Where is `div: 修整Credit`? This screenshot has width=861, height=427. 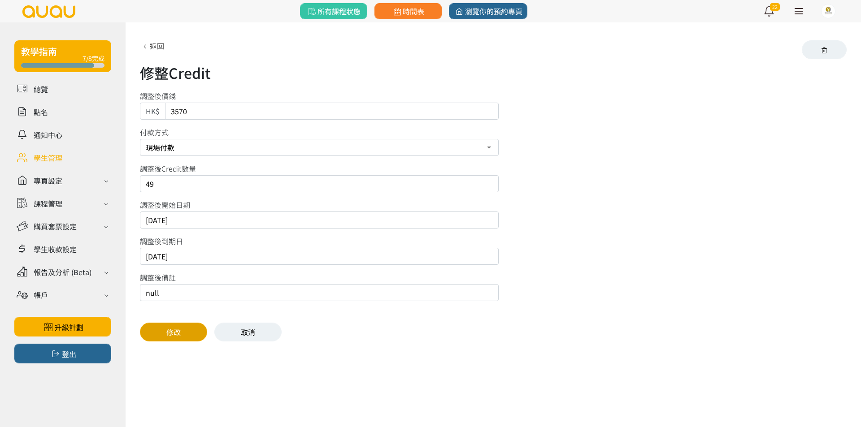 div: 修整Credit is located at coordinates (493, 73).